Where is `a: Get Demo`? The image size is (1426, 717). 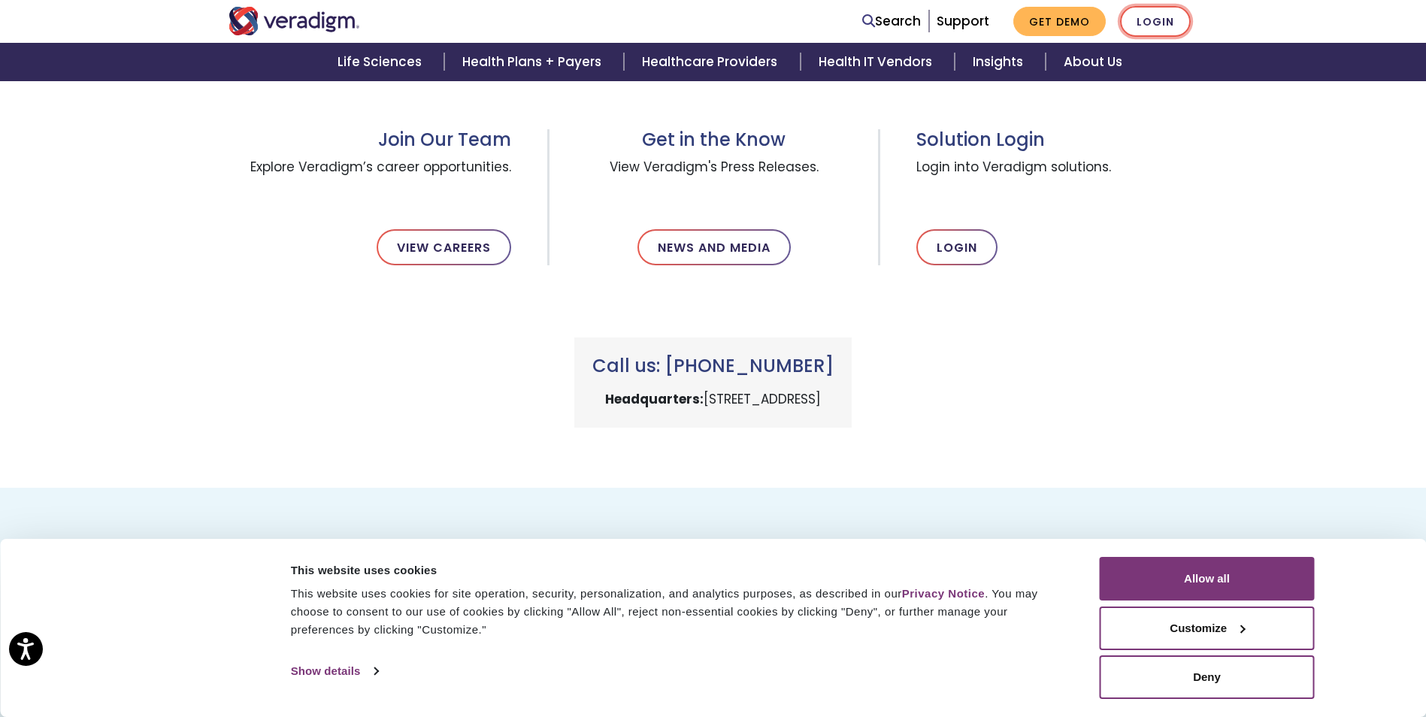
a: Get Demo is located at coordinates (1059, 21).